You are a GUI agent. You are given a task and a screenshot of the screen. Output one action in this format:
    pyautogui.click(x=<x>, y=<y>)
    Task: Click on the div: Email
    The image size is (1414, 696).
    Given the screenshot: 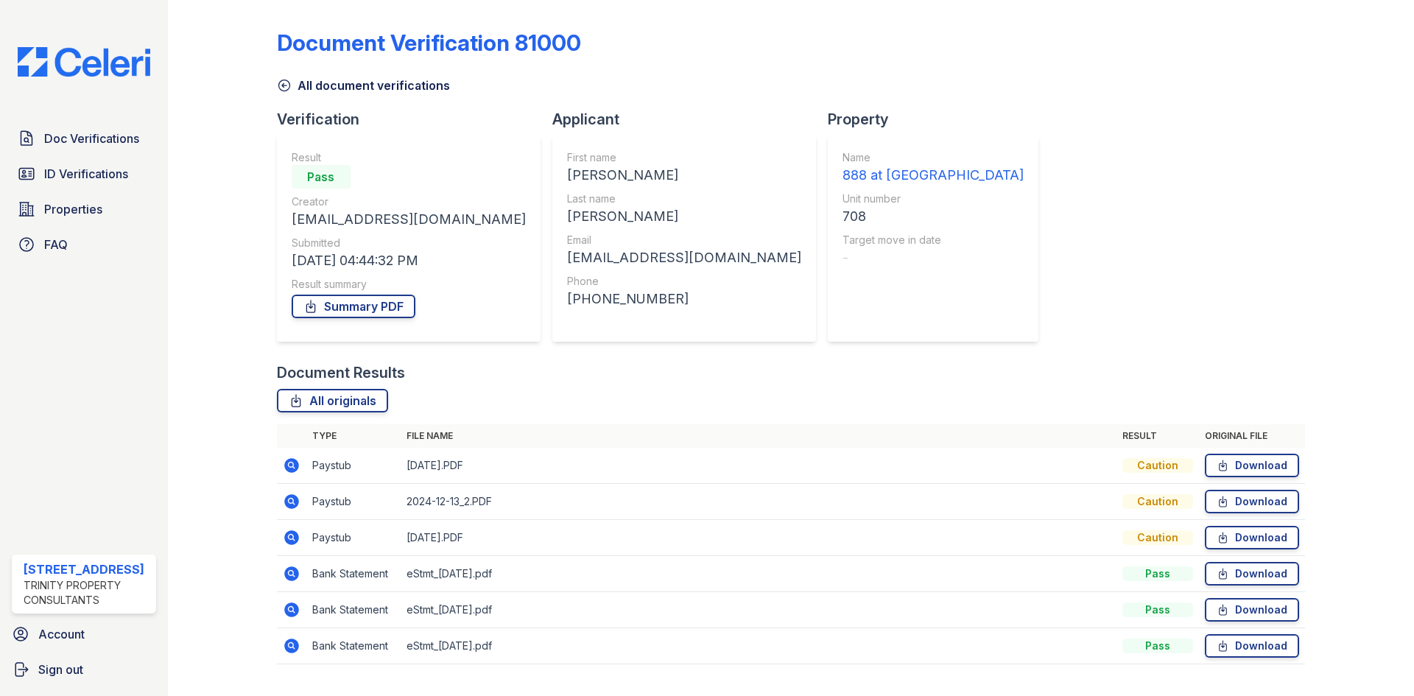 What is the action you would take?
    pyautogui.click(x=684, y=240)
    